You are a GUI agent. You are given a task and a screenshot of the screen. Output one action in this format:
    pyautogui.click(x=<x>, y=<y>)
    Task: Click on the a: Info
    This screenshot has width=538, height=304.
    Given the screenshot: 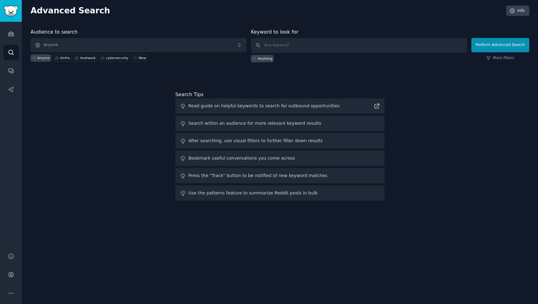 What is the action you would take?
    pyautogui.click(x=518, y=11)
    